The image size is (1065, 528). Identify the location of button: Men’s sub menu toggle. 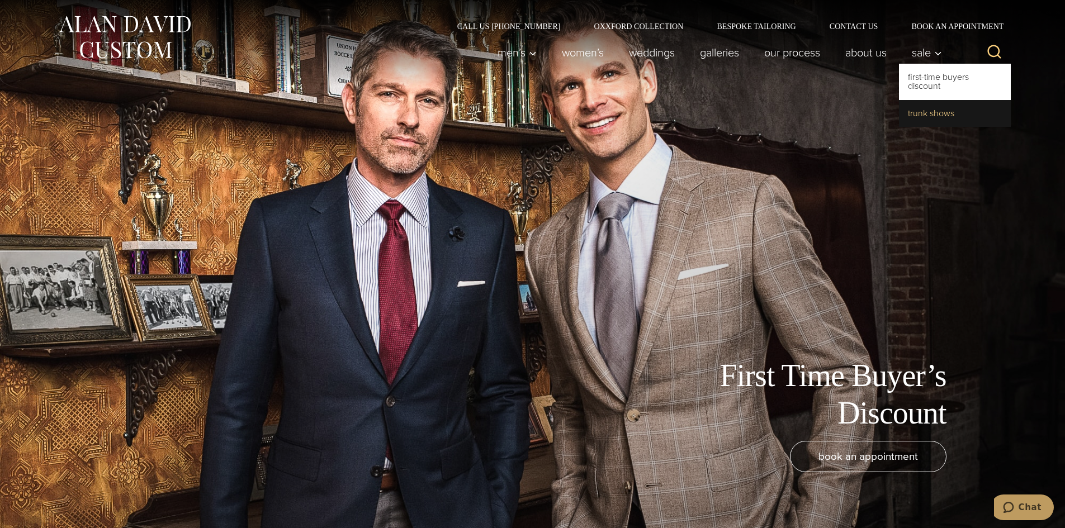
(517, 53).